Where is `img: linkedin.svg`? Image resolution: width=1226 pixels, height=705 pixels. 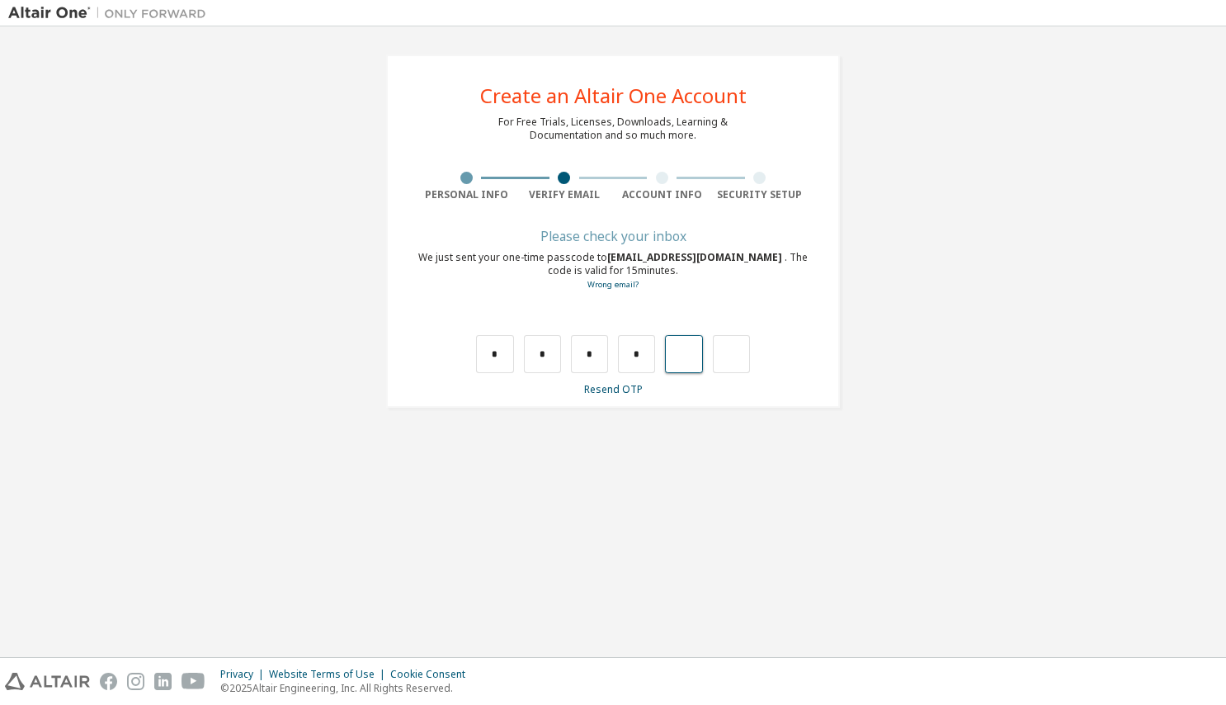 img: linkedin.svg is located at coordinates (163, 681).